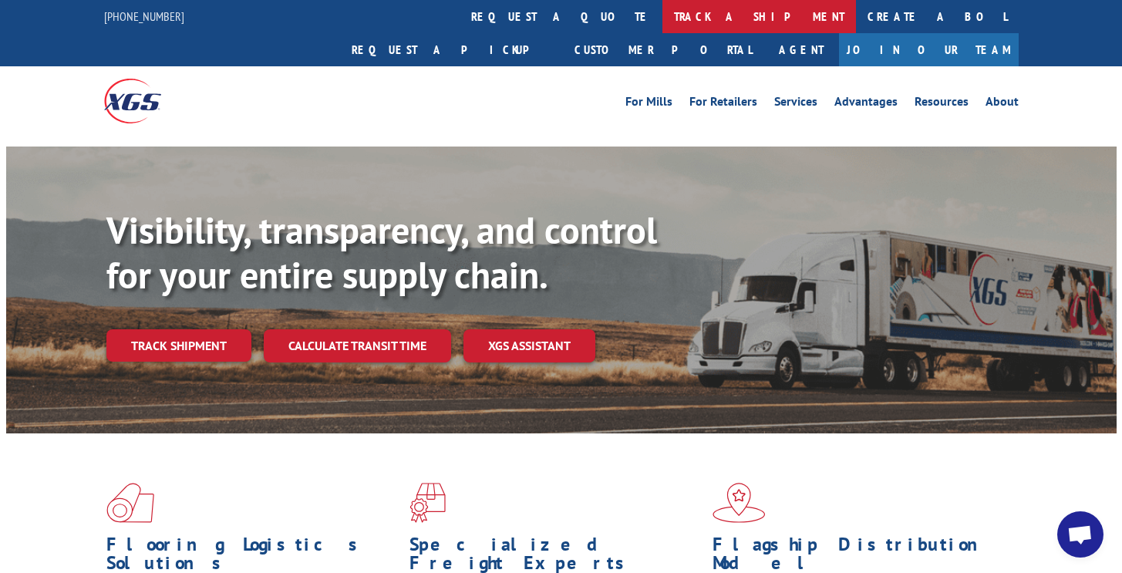 The width and height of the screenshot is (1122, 573). Describe the element at coordinates (739, 503) in the screenshot. I see `img: xgs-icon-flagship-distribution-model-red` at that location.